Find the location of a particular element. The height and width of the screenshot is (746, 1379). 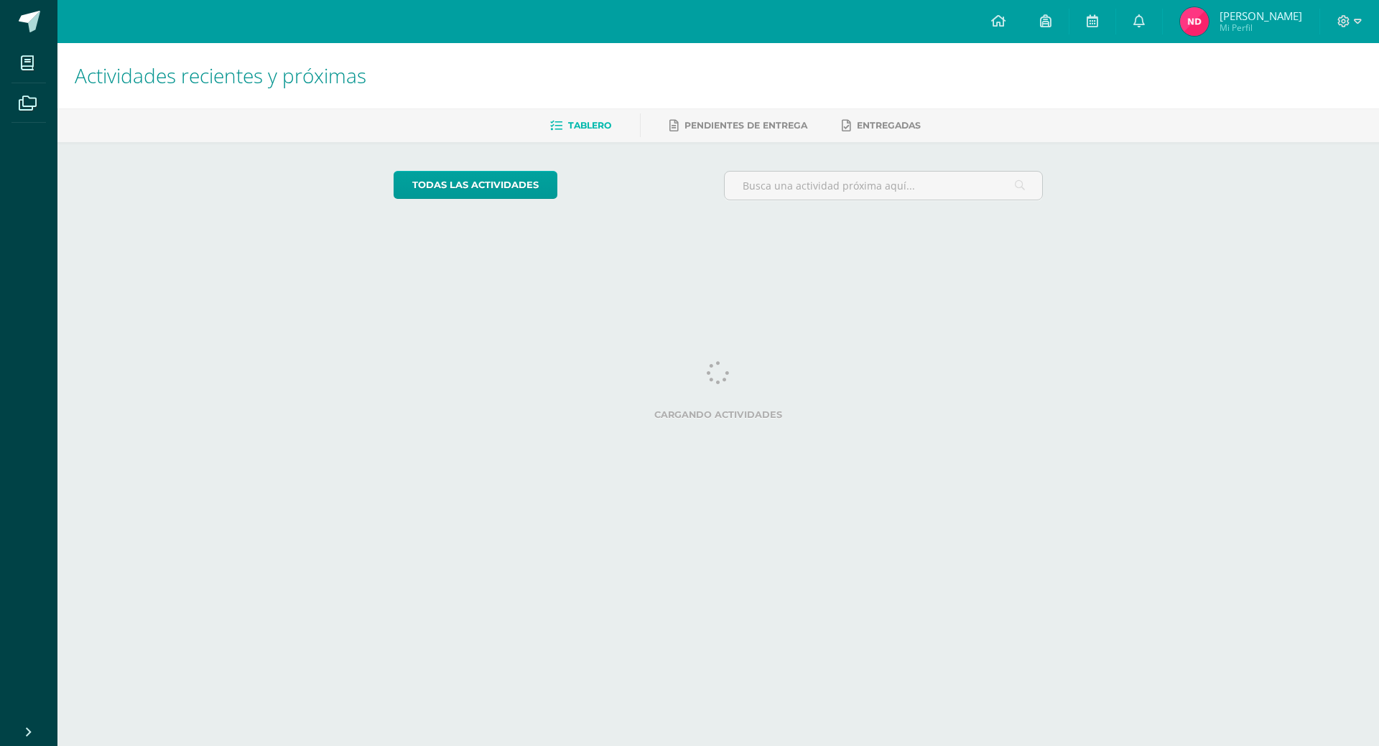

span: Pendientes de entrega is located at coordinates (746, 125).